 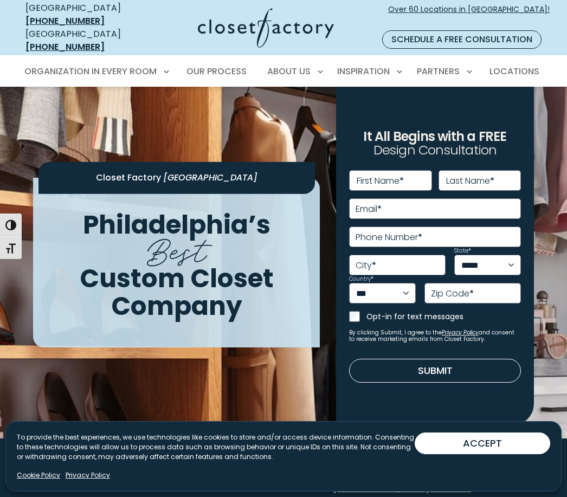 I want to click on p: To provide the best experiences, we use technologies like cookies to store and/or access device i..., so click(x=216, y=447).